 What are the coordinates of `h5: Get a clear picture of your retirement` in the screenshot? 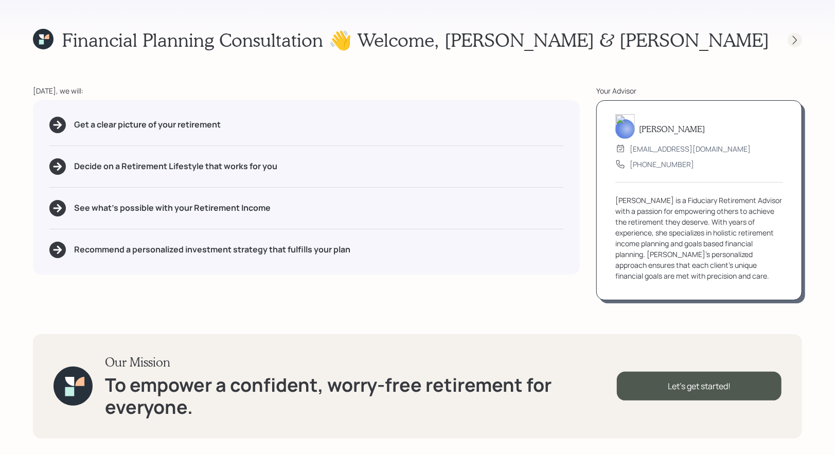 It's located at (147, 125).